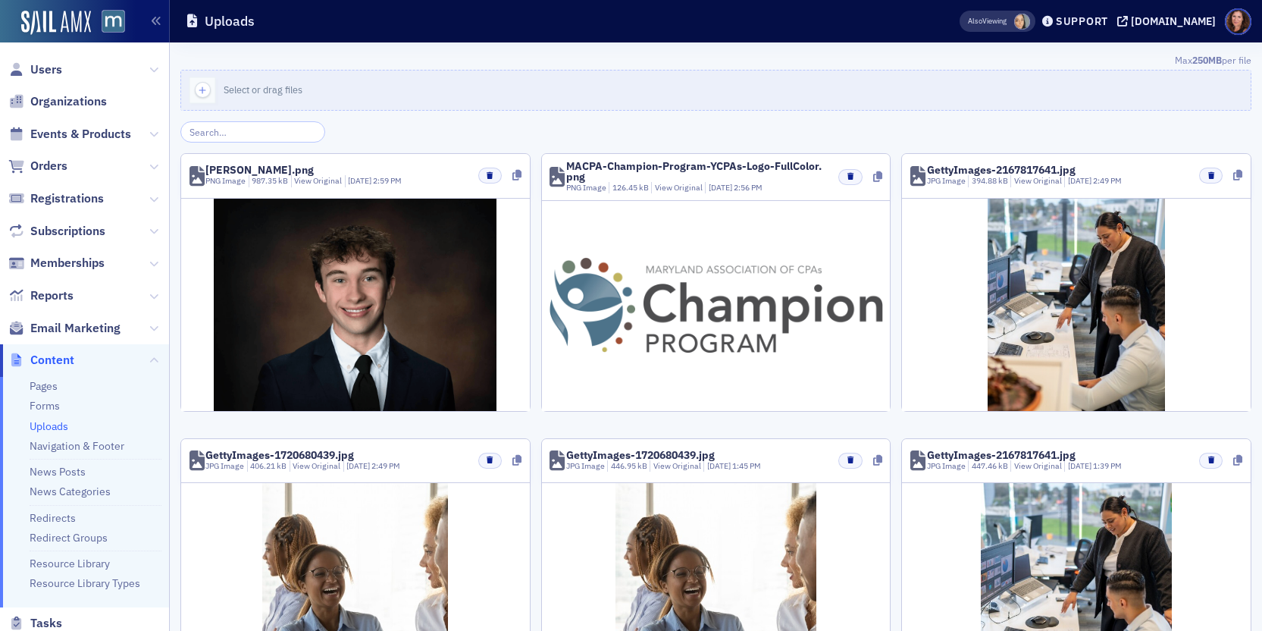  I want to click on div: 987.35 kB, so click(268, 181).